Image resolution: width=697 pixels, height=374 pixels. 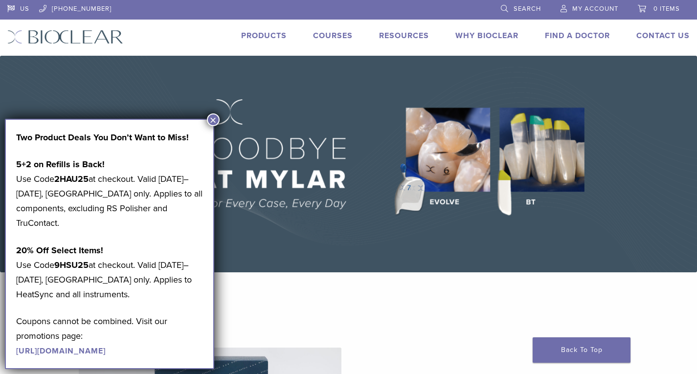 What do you see at coordinates (487, 36) in the screenshot?
I see `a: Why Bioclear` at bounding box center [487, 36].